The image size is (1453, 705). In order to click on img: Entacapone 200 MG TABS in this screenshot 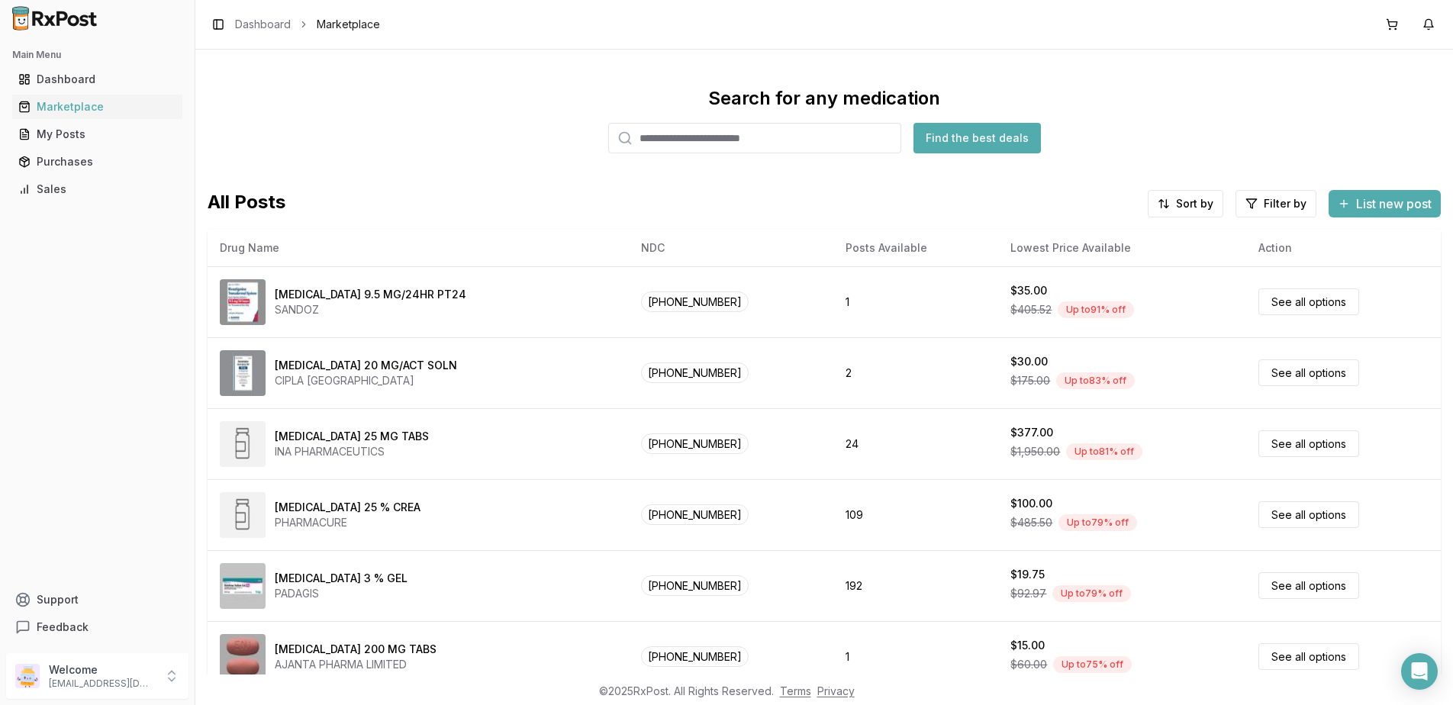, I will do `click(243, 657)`.